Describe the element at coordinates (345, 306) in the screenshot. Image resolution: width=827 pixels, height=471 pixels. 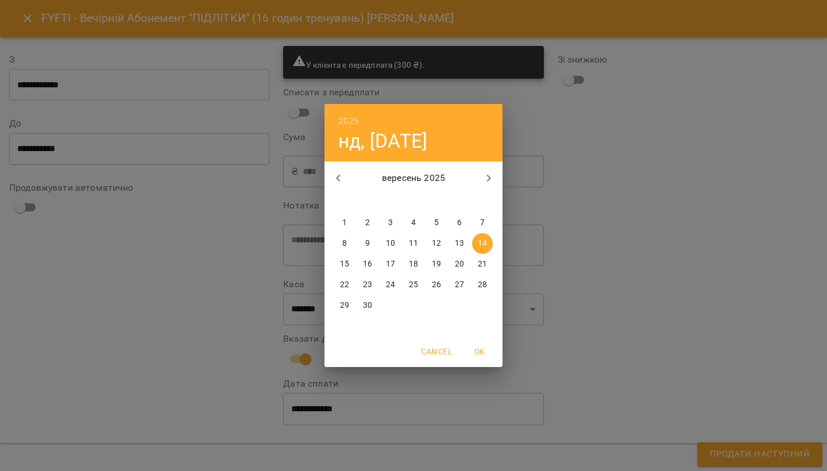
I see `button: 29` at that location.